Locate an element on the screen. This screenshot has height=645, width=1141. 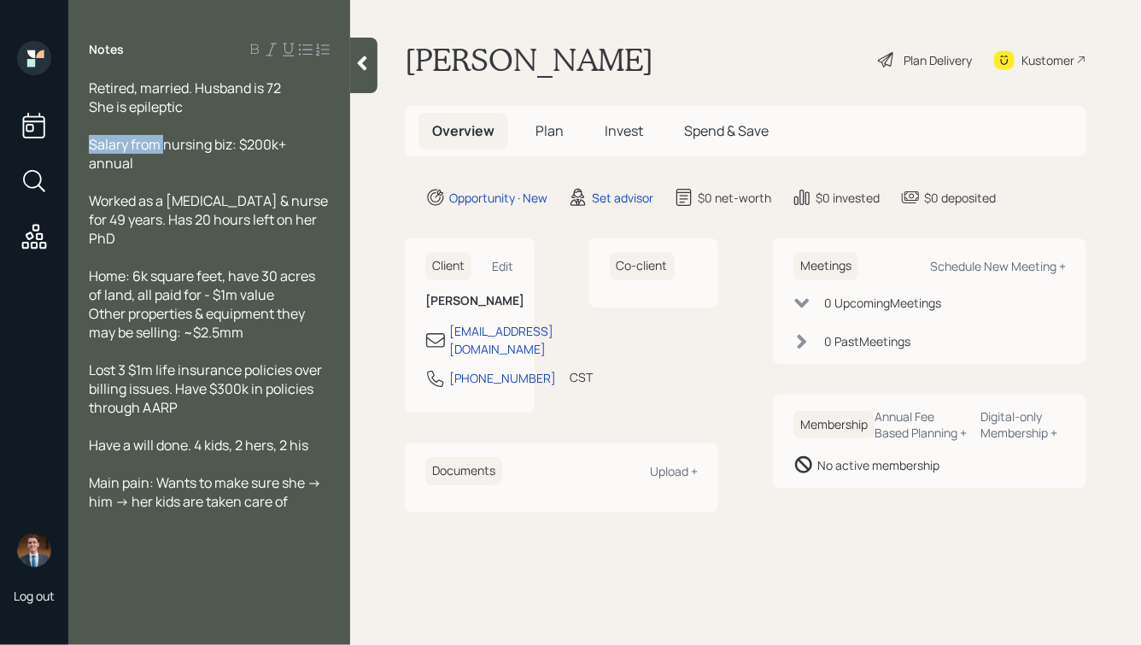
img: hunter_neumayer.jpg is located at coordinates (34, 550).